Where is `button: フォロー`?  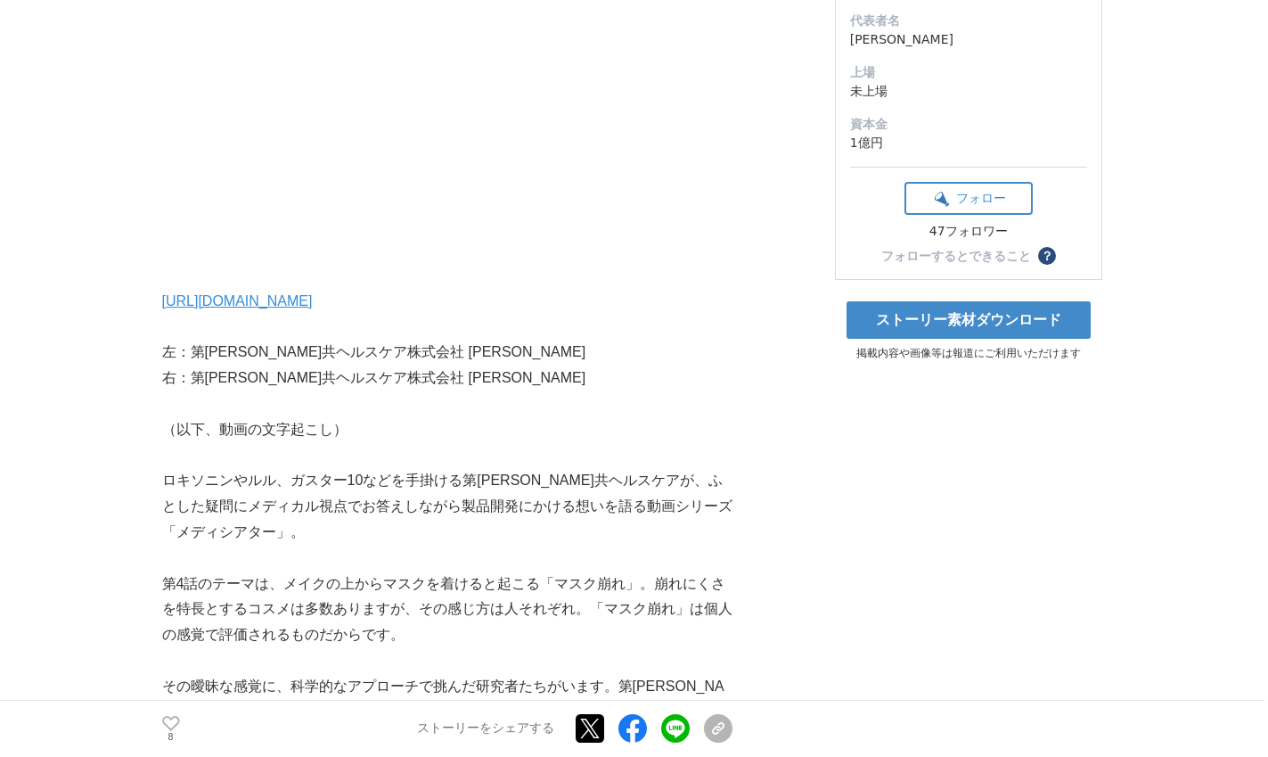
button: フォロー is located at coordinates (969, 198).